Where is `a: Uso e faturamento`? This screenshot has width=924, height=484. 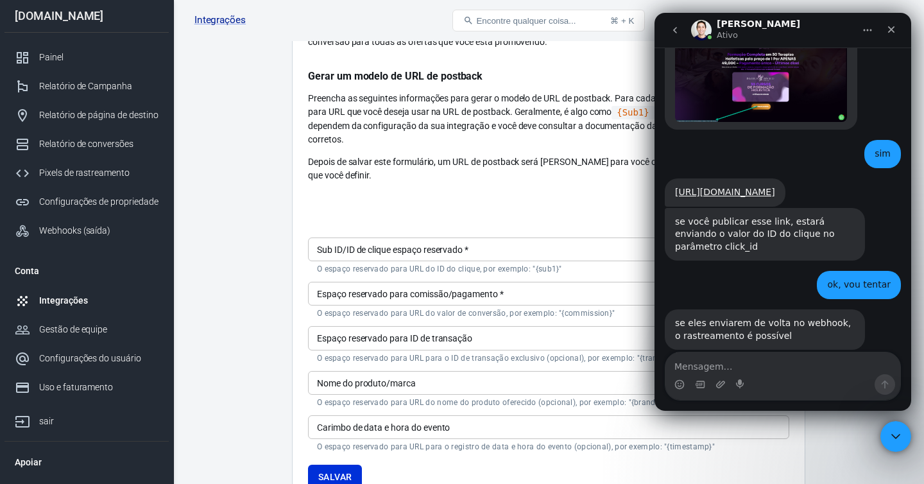 a: Uso e faturamento is located at coordinates (87, 387).